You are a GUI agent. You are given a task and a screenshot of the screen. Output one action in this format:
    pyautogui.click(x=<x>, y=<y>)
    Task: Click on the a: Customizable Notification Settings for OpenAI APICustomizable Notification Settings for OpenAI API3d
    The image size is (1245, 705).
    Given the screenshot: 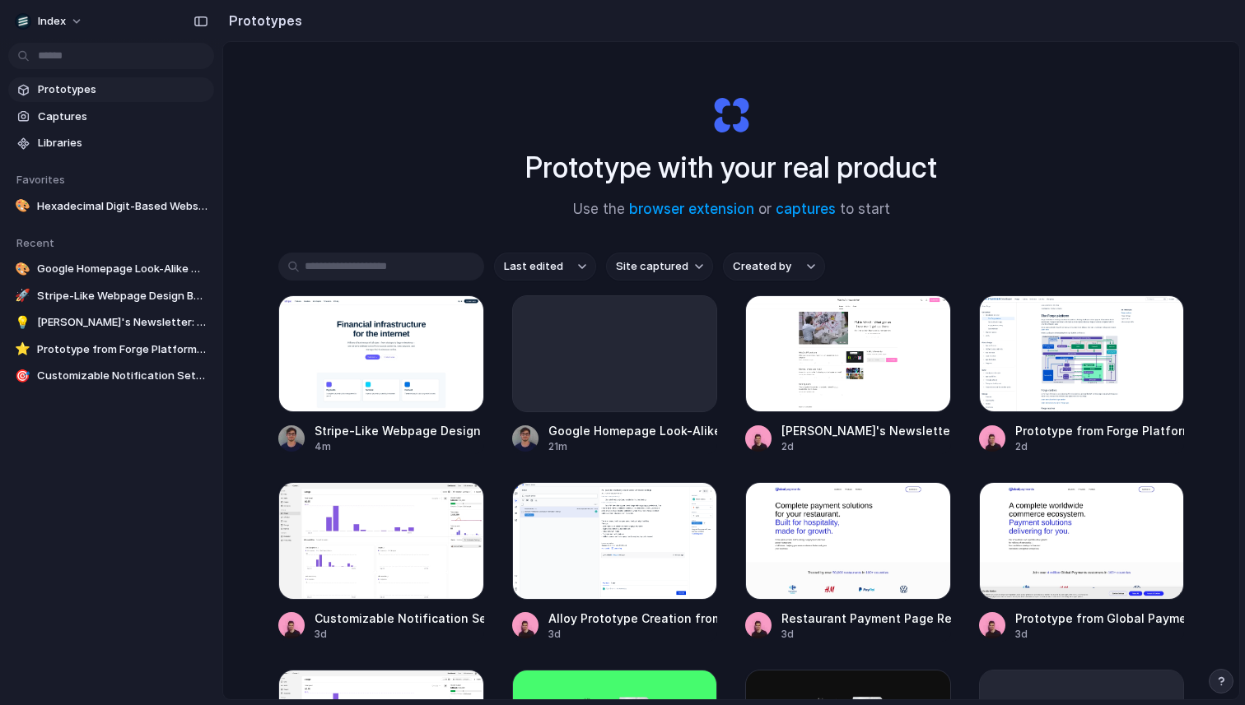 What is the action you would take?
    pyautogui.click(x=381, y=561)
    